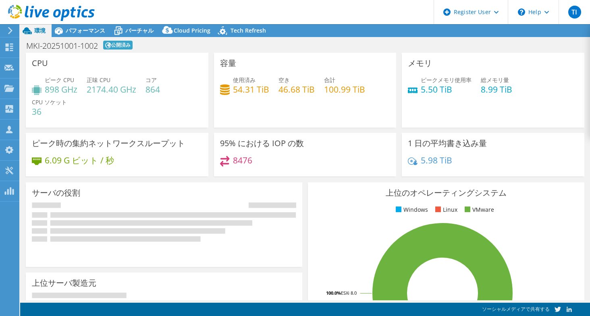 The width and height of the screenshot is (590, 316). What do you see at coordinates (262, 143) in the screenshot?
I see `h3: 95% における IOP の数` at bounding box center [262, 143].